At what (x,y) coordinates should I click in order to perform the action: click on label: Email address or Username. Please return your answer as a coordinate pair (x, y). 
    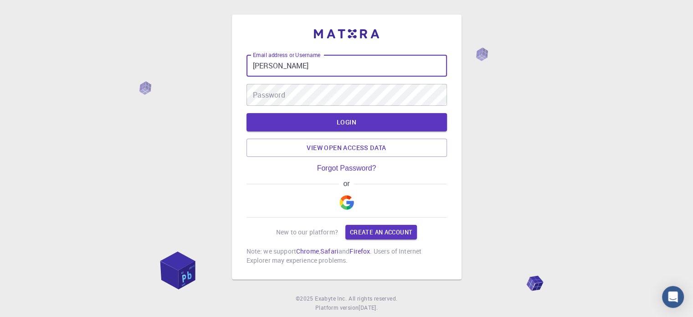
    Looking at the image, I should click on (286, 55).